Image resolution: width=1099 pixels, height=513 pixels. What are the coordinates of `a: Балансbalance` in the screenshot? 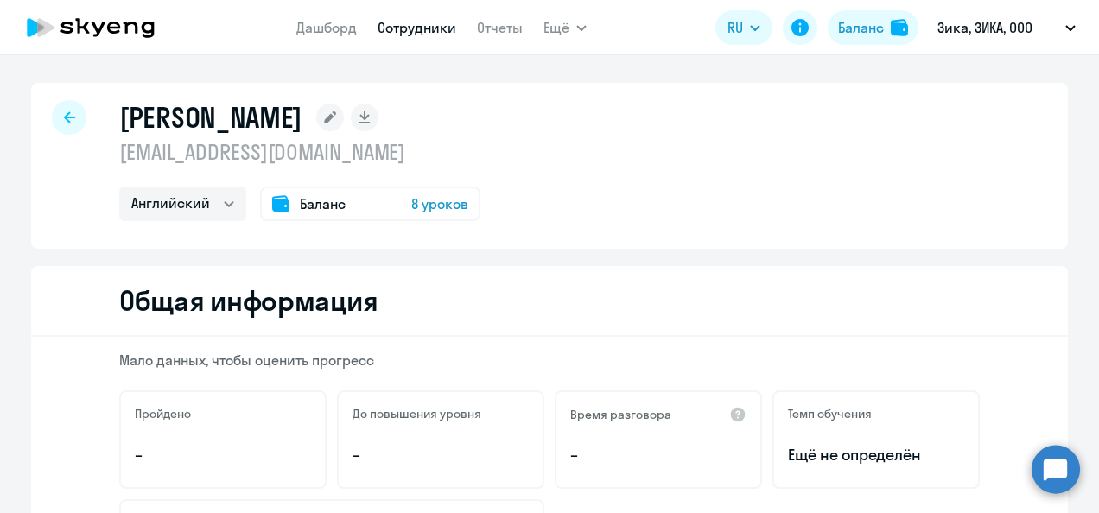 It's located at (873, 28).